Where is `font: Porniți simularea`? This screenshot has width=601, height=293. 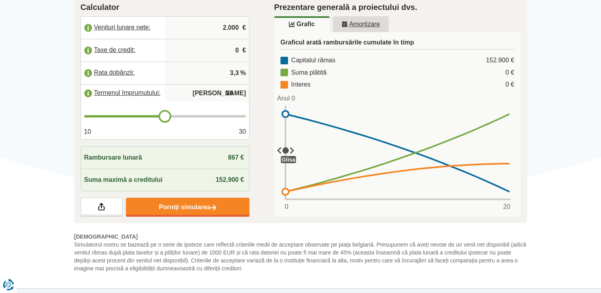
font: Porniți simularea is located at coordinates (185, 207).